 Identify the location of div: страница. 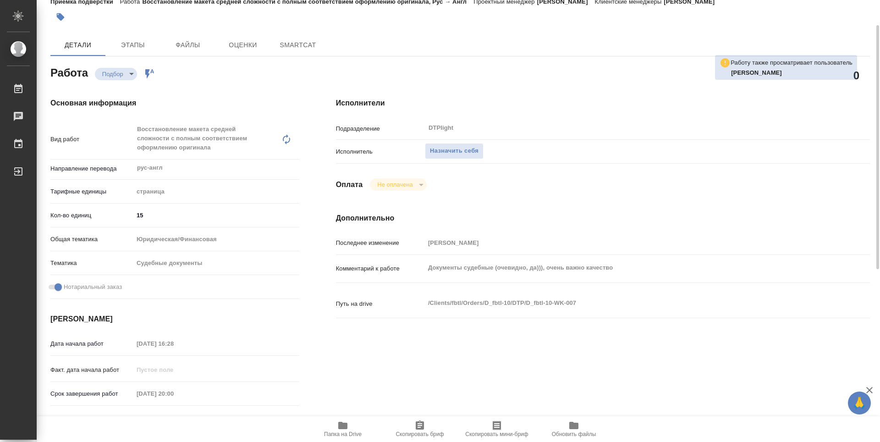
(216, 192).